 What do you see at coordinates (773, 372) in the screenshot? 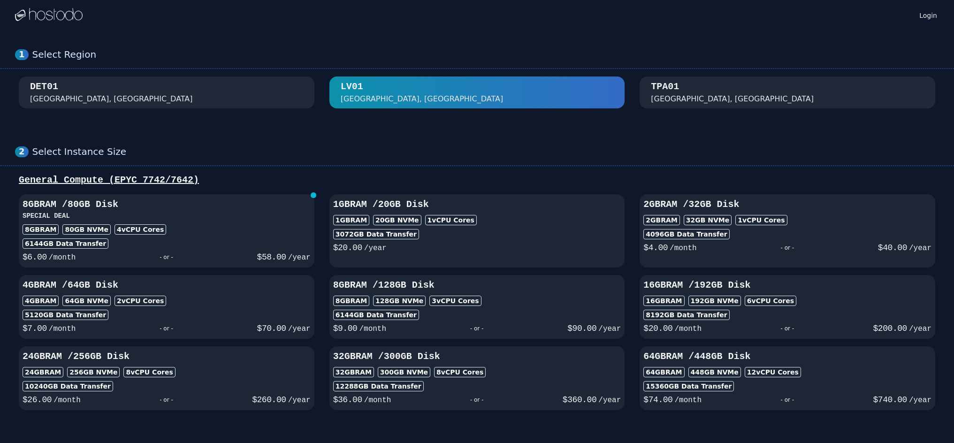
I see `div: 12 vCPU Cores` at bounding box center [773, 372].